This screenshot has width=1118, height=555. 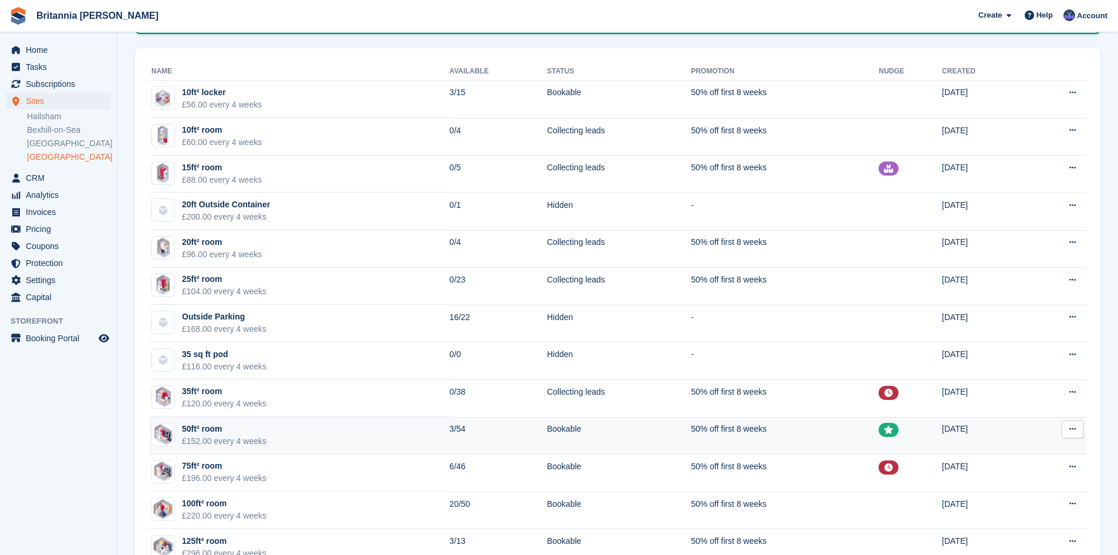 What do you see at coordinates (224, 503) in the screenshot?
I see `div: 100ft² room` at bounding box center [224, 503].